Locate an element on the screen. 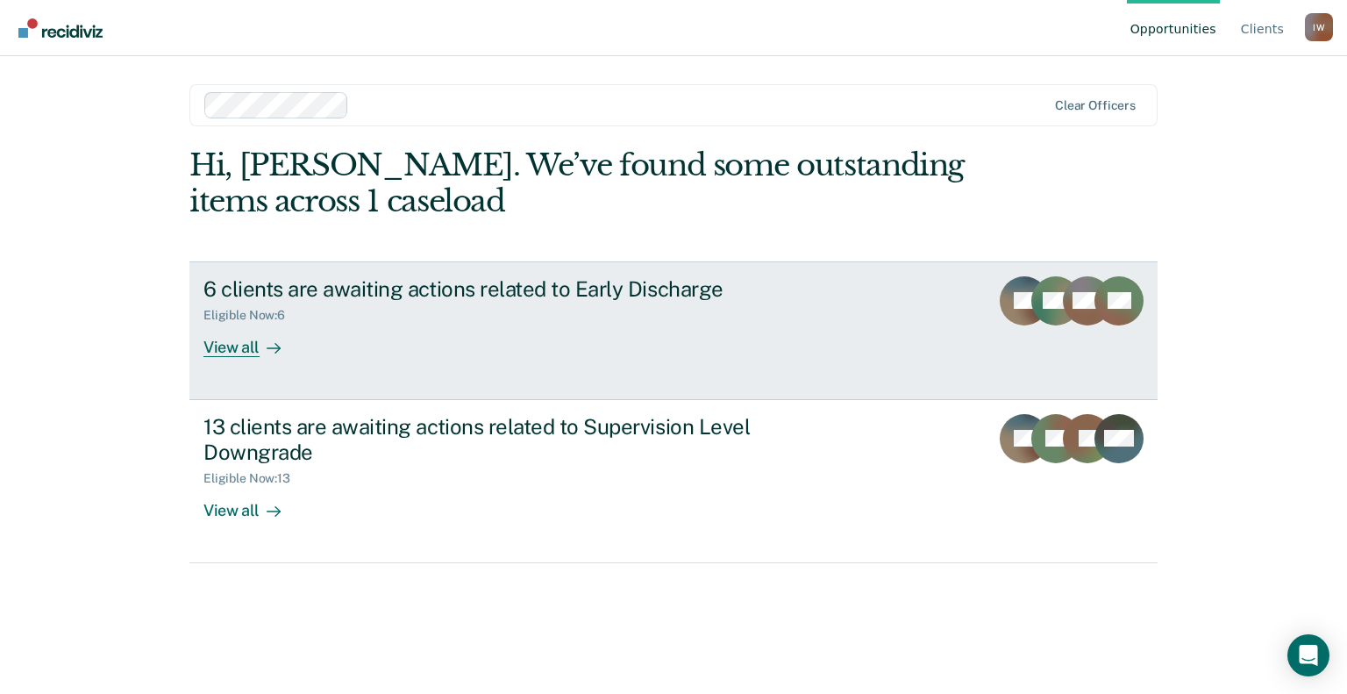  div: 13 clients are awaiting actions related to Supervision Level Downgrade is located at coordinates (511, 439).